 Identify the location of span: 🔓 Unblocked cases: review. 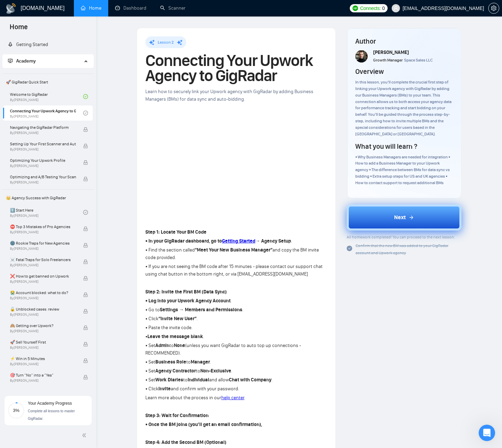
(43, 309).